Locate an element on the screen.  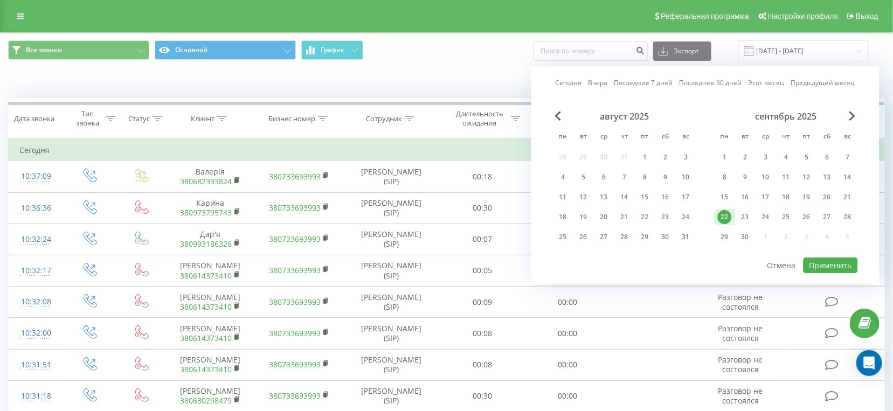
div: сб 30 авг. 2025 г. is located at coordinates (666, 237).